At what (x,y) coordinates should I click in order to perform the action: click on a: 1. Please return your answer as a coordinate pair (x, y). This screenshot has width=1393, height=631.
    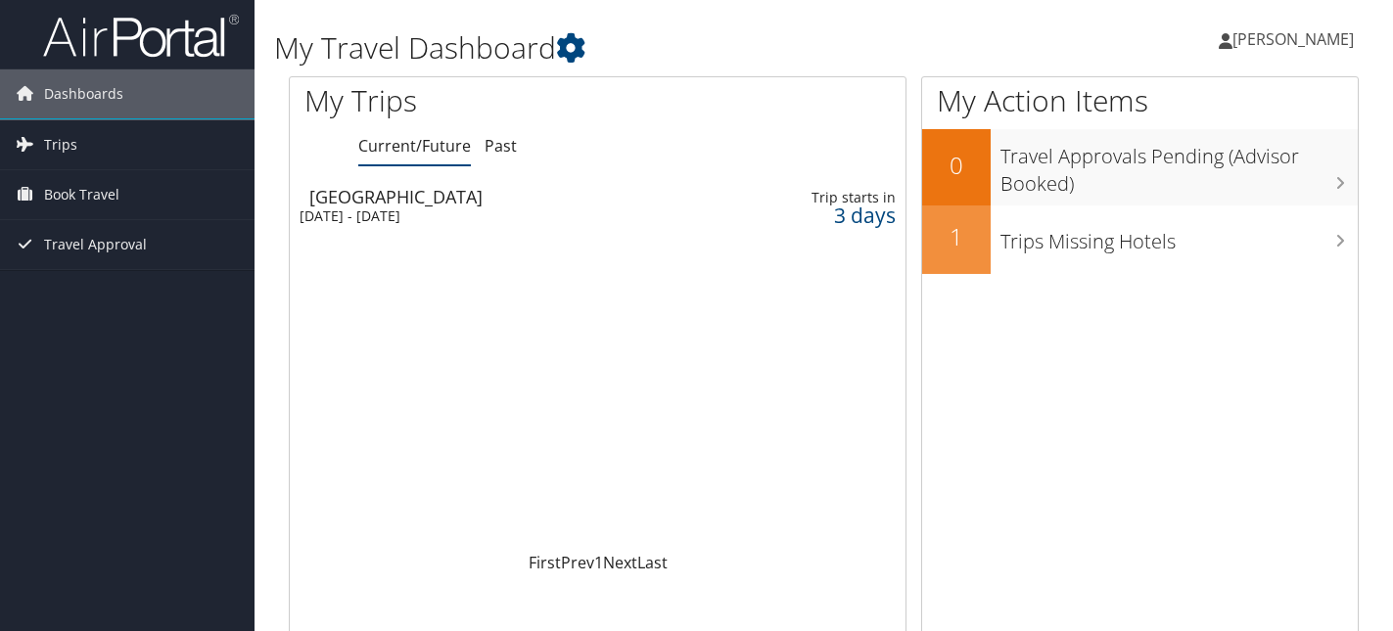
    Looking at the image, I should click on (598, 563).